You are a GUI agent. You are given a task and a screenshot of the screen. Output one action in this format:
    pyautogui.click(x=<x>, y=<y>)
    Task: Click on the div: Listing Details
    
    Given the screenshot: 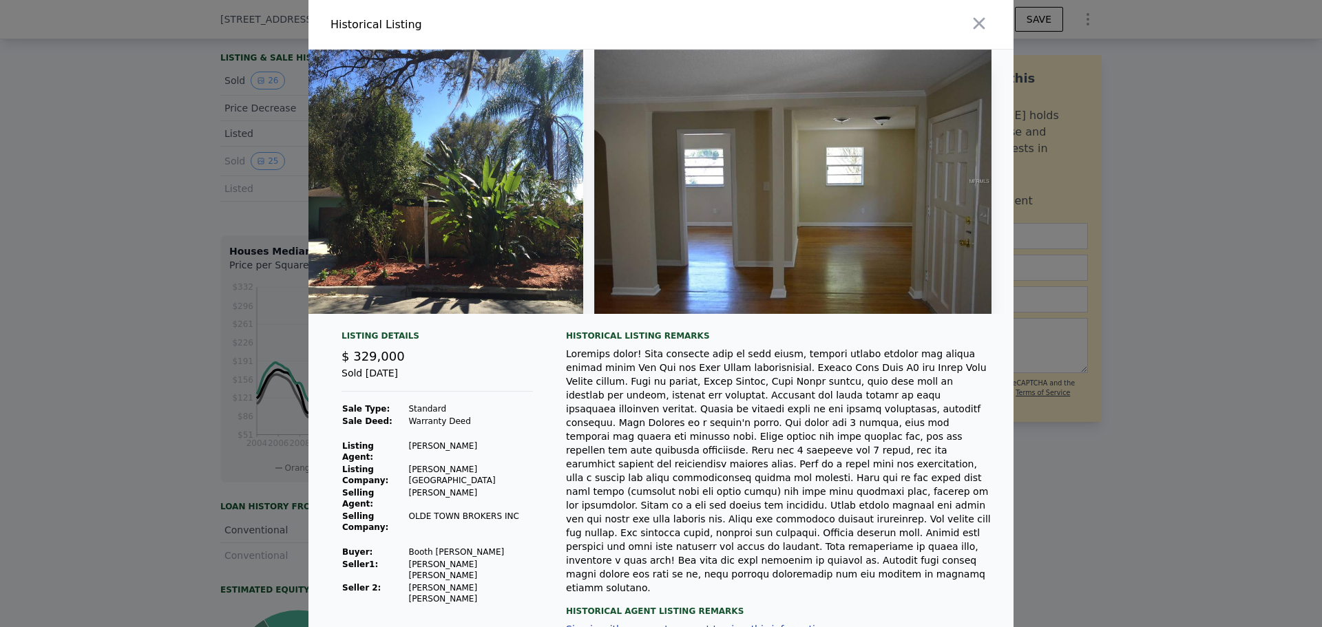 What is the action you would take?
    pyautogui.click(x=437, y=339)
    